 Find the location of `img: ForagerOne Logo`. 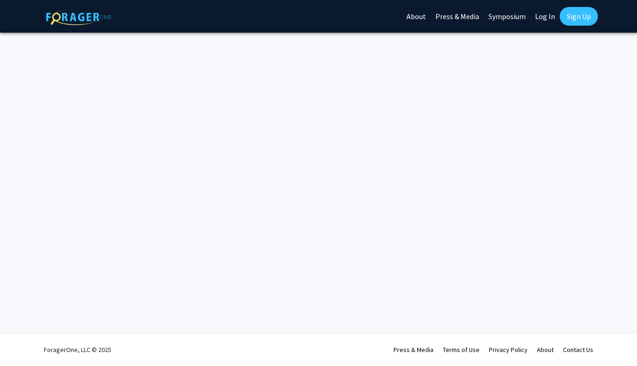

img: ForagerOne Logo is located at coordinates (79, 17).